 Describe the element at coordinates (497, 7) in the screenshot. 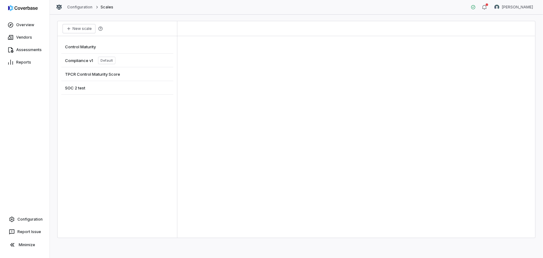

I see `img: Nic Weilbacher avatar` at that location.